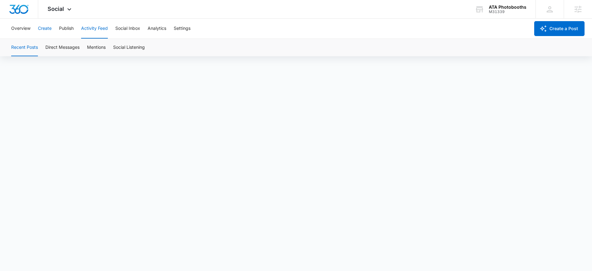 This screenshot has height=271, width=592. Describe the element at coordinates (62, 48) in the screenshot. I see `button: Direct Messages` at that location.